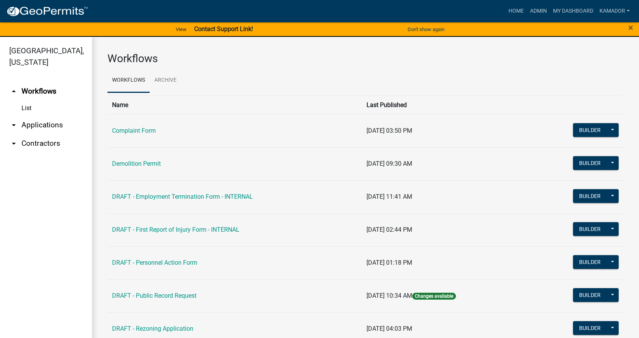 The width and height of the screenshot is (639, 338). Describe the element at coordinates (516, 11) in the screenshot. I see `a: Home` at that location.